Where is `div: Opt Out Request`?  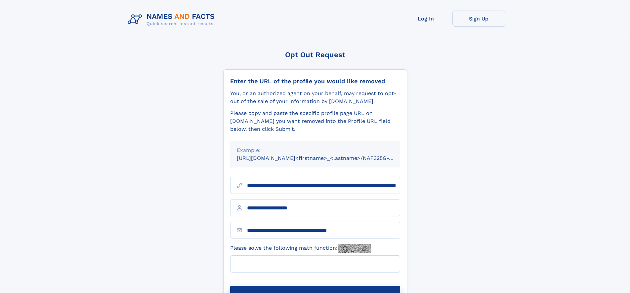
div: Opt Out Request is located at coordinates (315, 55).